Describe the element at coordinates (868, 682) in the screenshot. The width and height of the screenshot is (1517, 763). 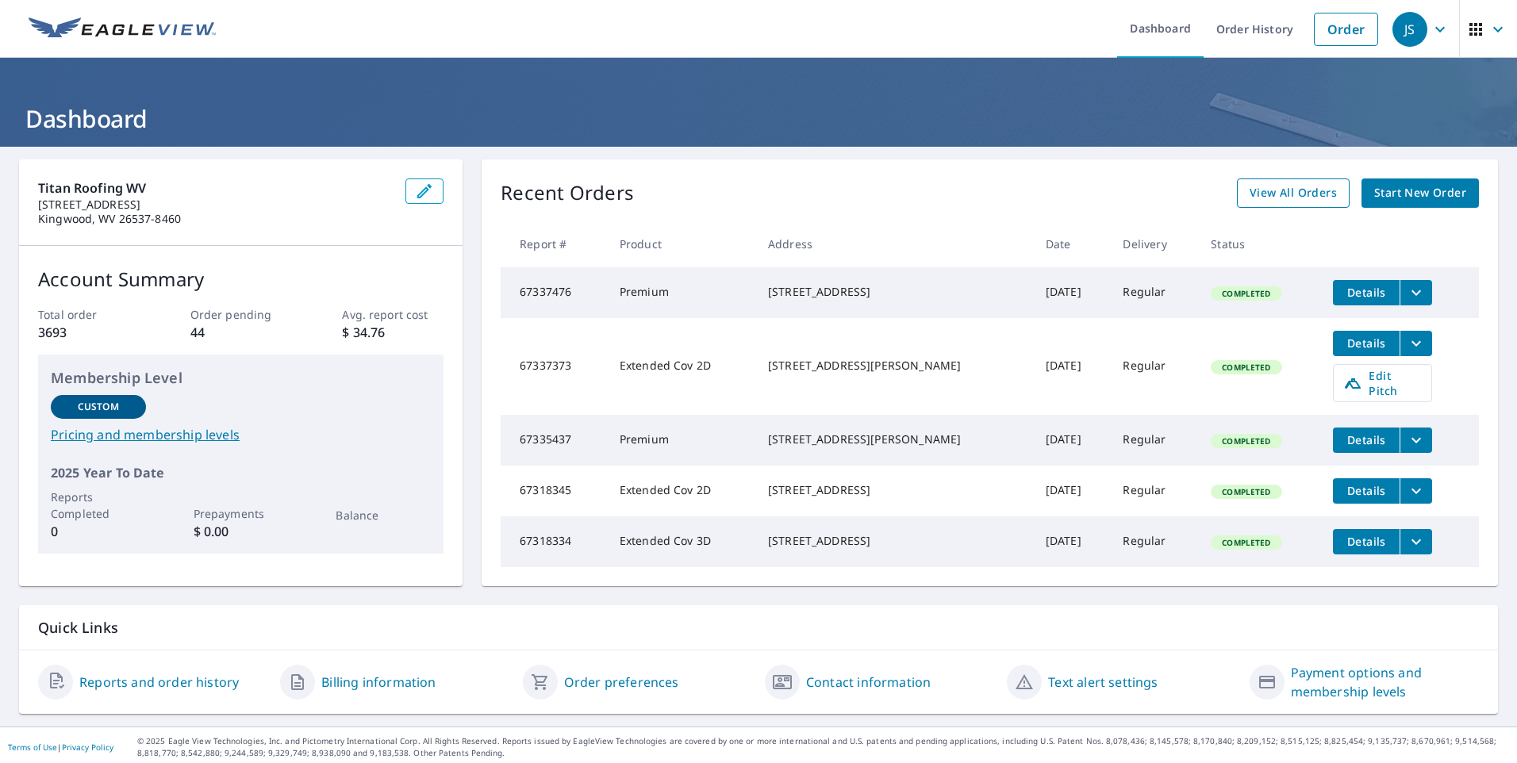
I see `a: Contact information` at that location.